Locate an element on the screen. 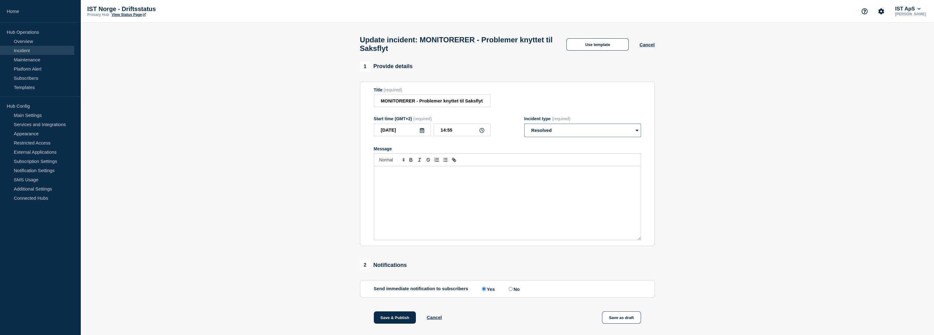 This screenshot has width=934, height=335. span: 2 is located at coordinates (365, 265).